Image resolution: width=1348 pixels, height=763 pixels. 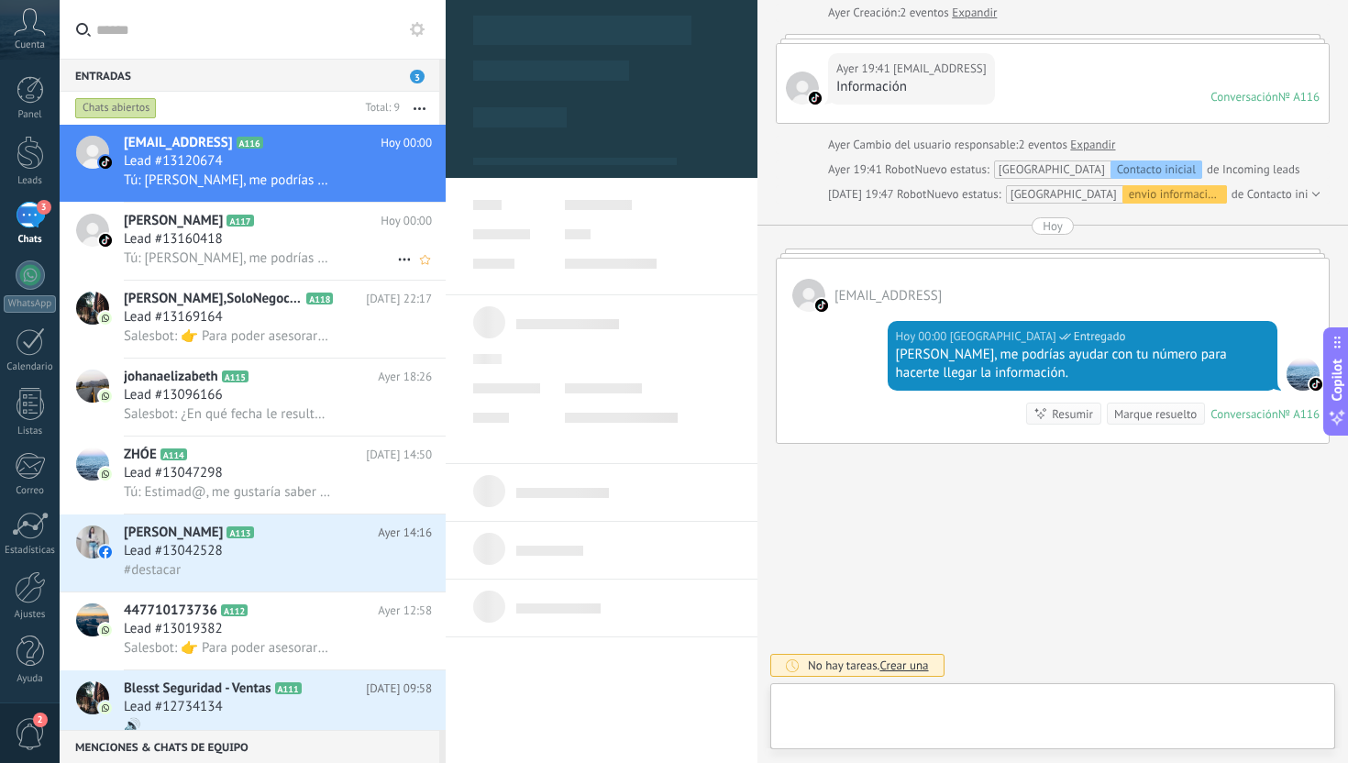 I want to click on a: avataricon447710173736A112Ayer 12:58Lead #13019382Salesbot: 👉 Para poder asesorarte mejor, por fa..., so click(x=252, y=631).